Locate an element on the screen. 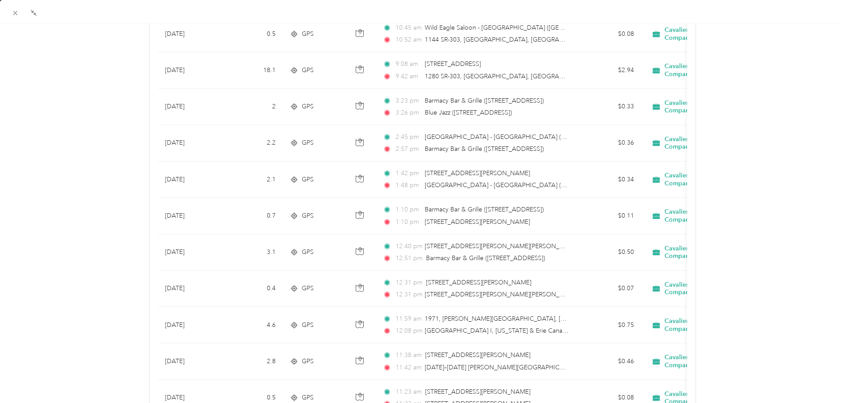 This screenshot has width=845, height=403. td: $0.08 is located at coordinates (610, 34).